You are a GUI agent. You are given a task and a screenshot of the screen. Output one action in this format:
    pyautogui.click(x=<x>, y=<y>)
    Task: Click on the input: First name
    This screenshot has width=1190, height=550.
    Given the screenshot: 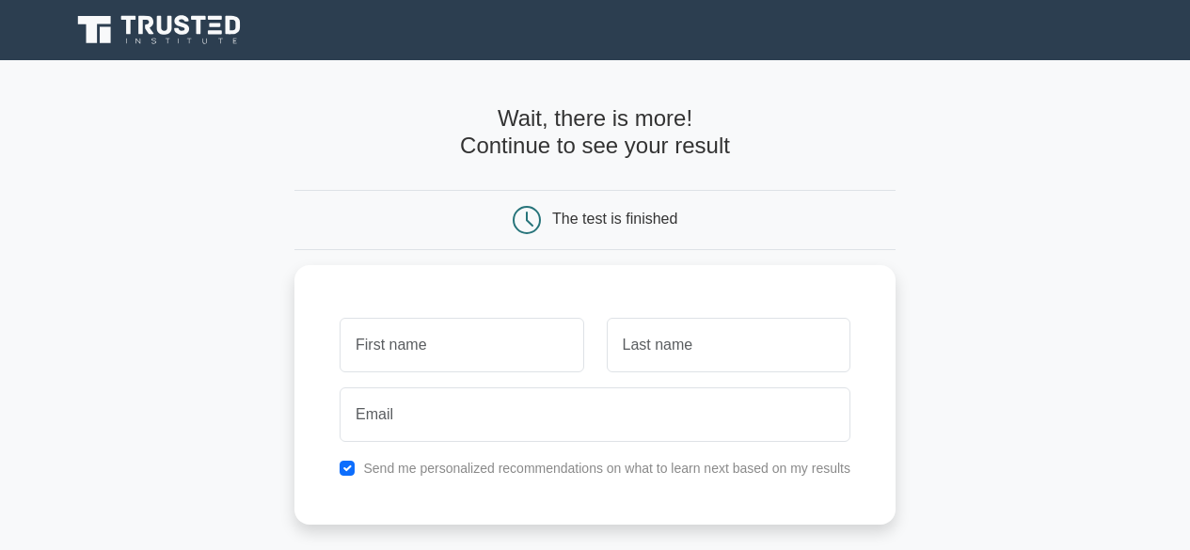 What is the action you would take?
    pyautogui.click(x=461, y=345)
    